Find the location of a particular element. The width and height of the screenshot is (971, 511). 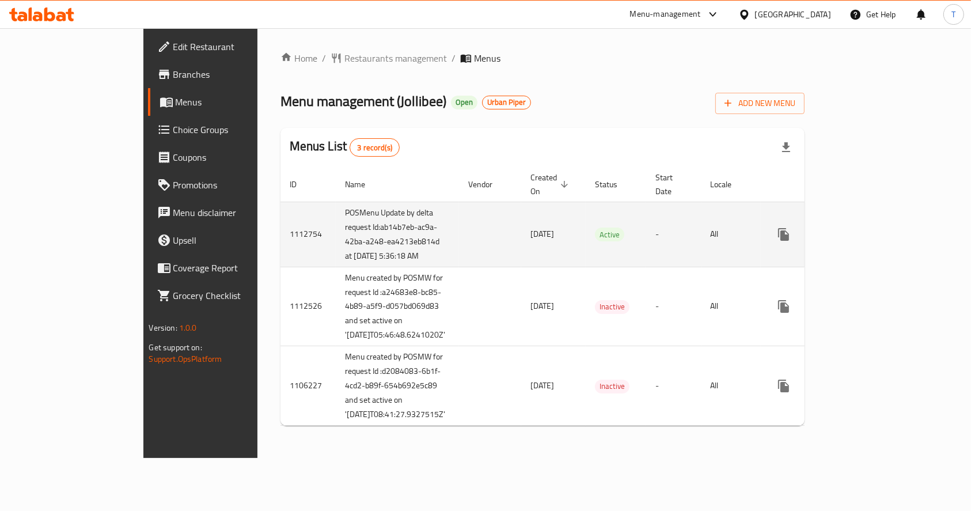

span: Urban Piper is located at coordinates (506, 102).